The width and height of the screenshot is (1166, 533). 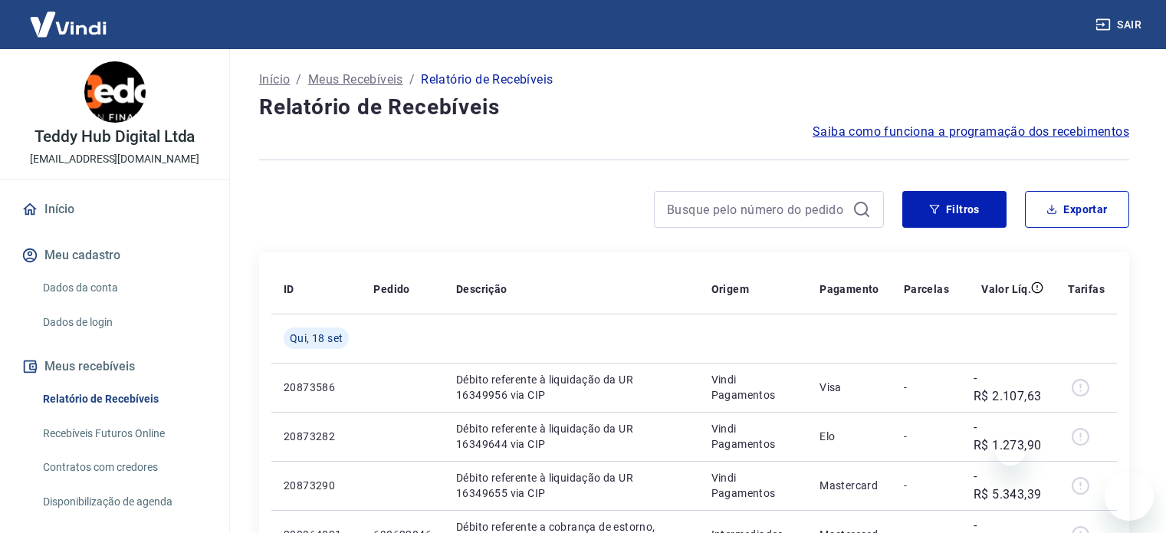 I want to click on p: Visa, so click(x=849, y=387).